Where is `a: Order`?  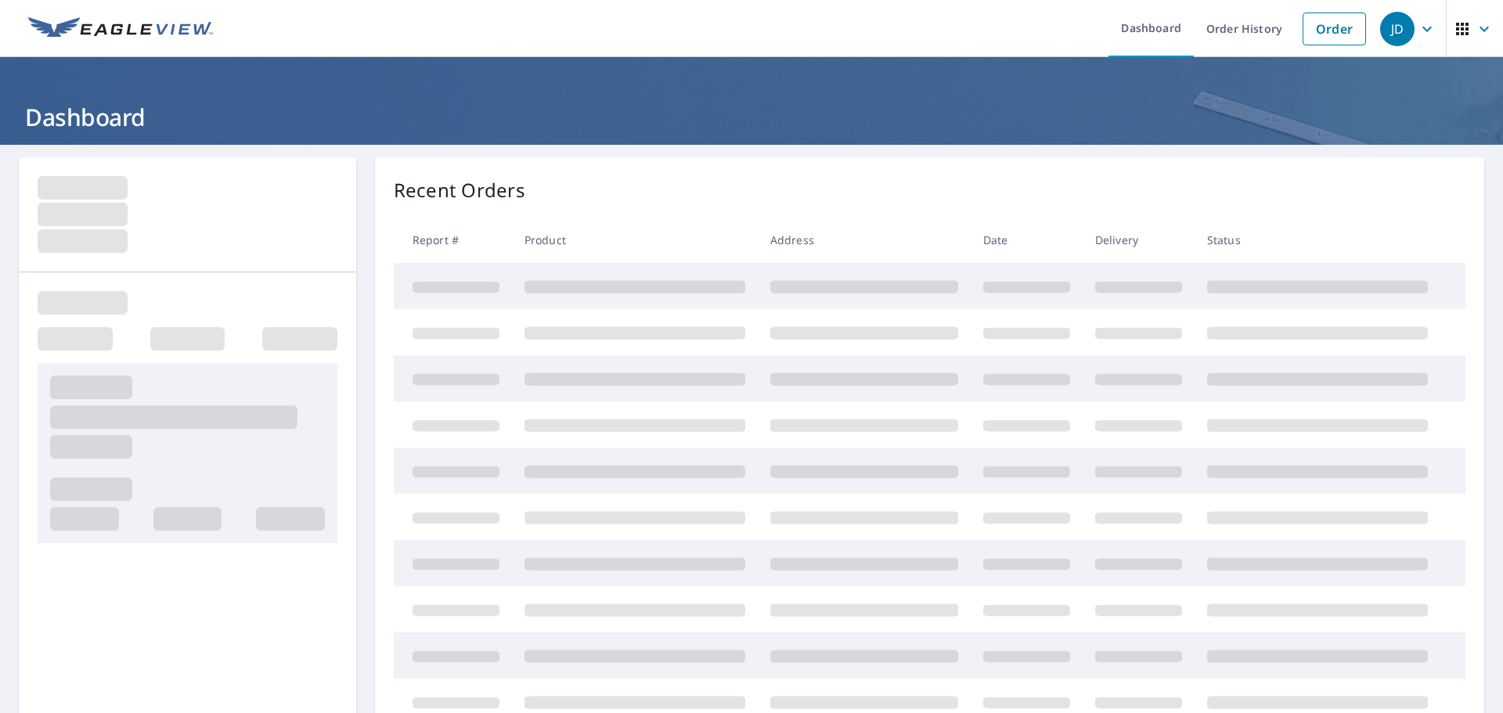
a: Order is located at coordinates (1334, 29).